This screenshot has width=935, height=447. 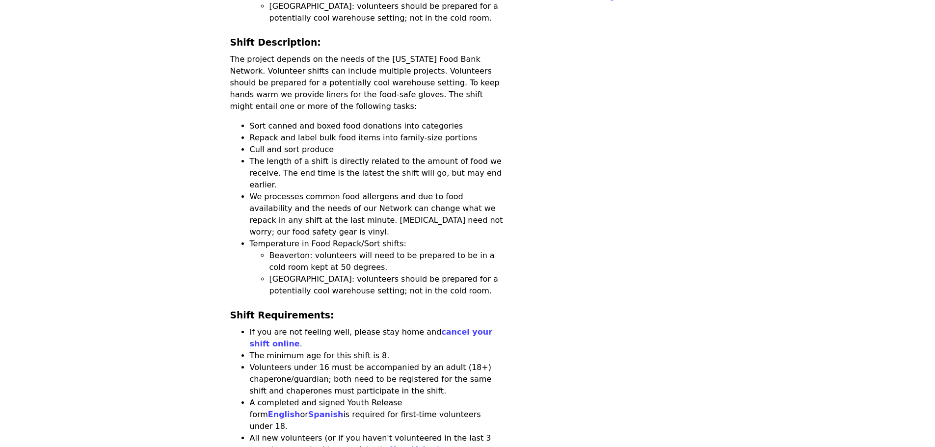 I want to click on li: Sort canned and boxed food donations into categories, so click(x=376, y=126).